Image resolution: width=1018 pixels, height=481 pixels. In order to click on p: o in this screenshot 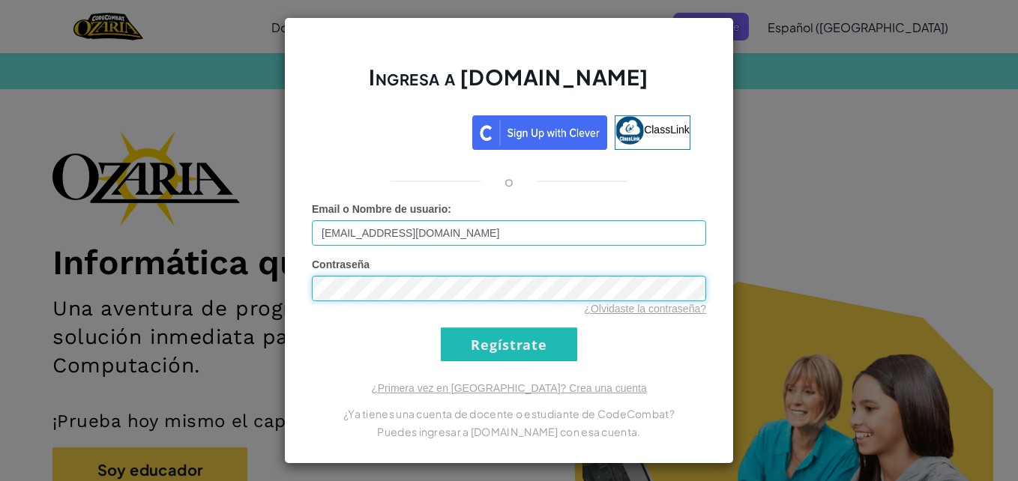, I will do `click(509, 181)`.